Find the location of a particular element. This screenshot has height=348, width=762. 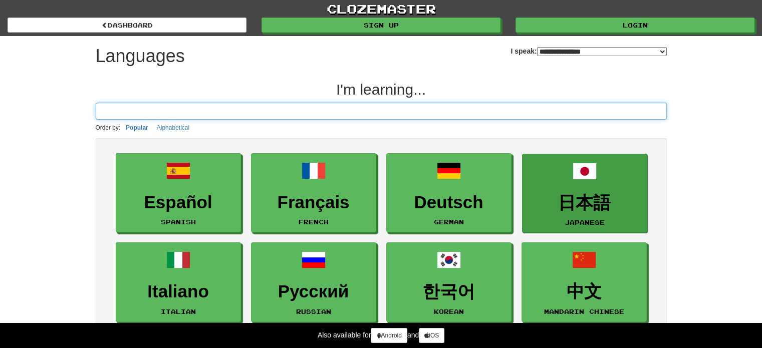

h3: 日本語 is located at coordinates (585, 203).